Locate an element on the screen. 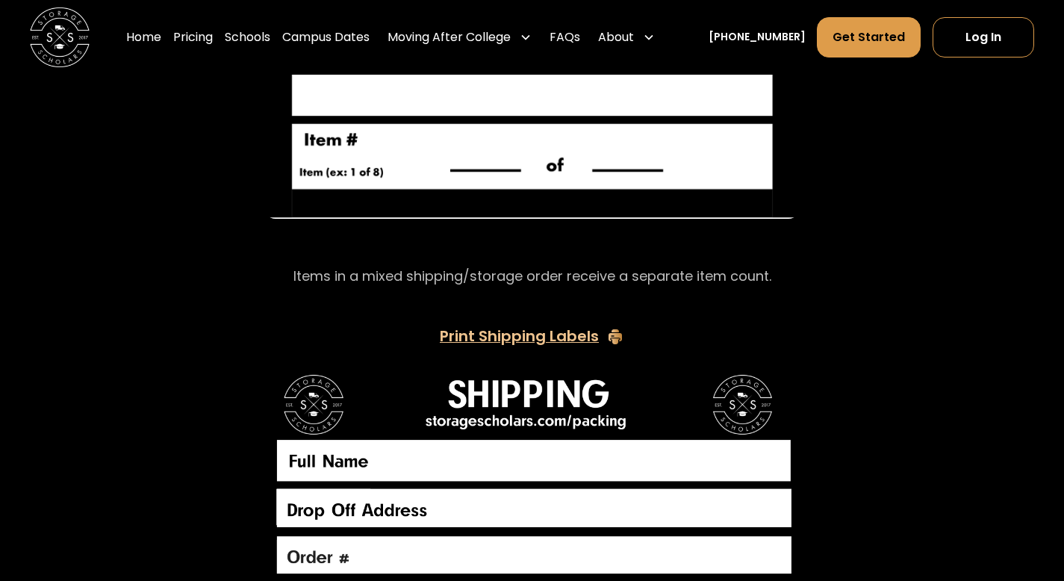 This screenshot has height=581, width=1064. a: Print Shipping Labels is located at coordinates (531, 337).